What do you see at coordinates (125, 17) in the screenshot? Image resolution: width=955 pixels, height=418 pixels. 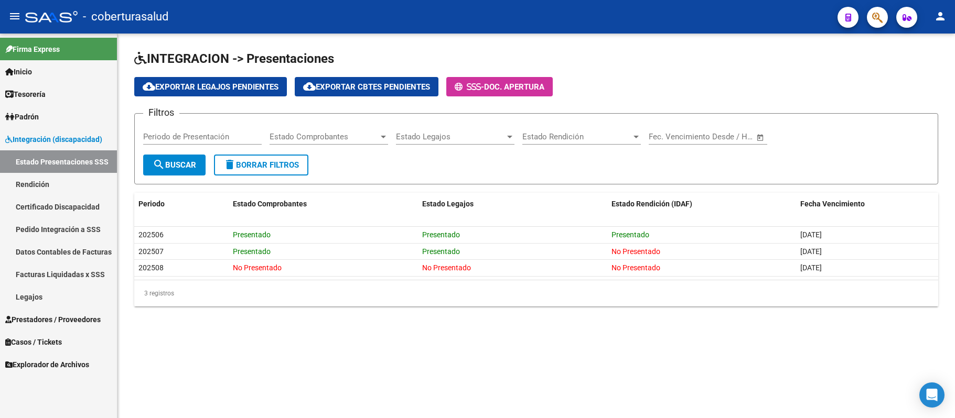 I see `span: - coberturasalud` at bounding box center [125, 17].